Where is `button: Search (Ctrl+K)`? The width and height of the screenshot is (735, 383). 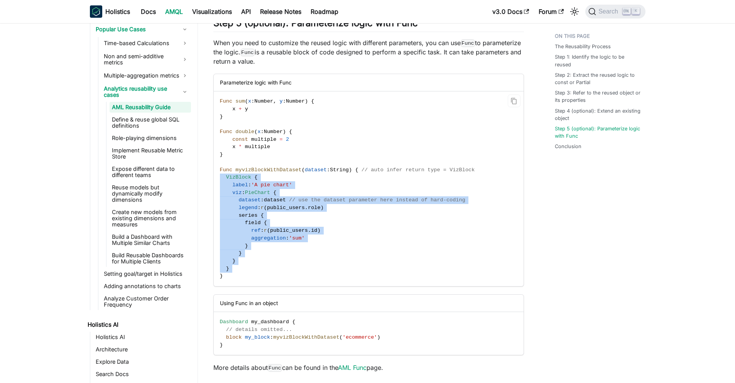
button: Search (Ctrl+K) is located at coordinates (615, 12).